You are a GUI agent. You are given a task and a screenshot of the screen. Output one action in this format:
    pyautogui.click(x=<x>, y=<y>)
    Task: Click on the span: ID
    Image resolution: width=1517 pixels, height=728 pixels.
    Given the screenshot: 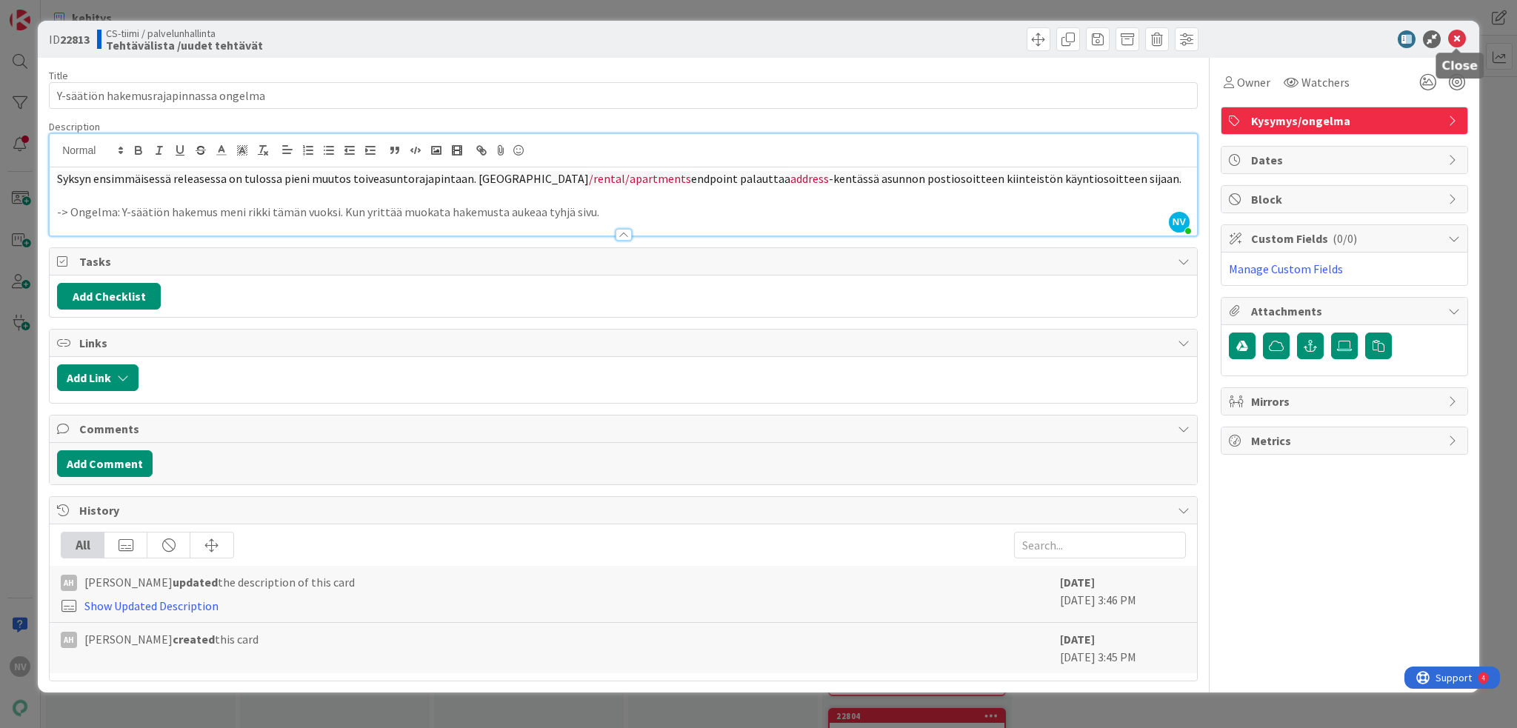 What is the action you would take?
    pyautogui.click(x=69, y=39)
    